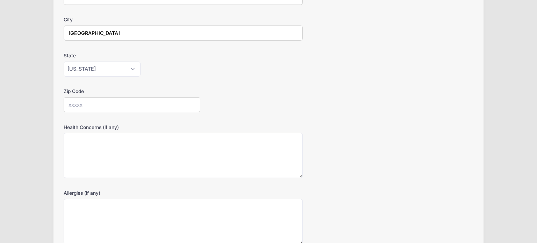 The height and width of the screenshot is (243, 537). Describe the element at coordinates (132, 127) in the screenshot. I see `label: Health Concerns (if any)` at that location.